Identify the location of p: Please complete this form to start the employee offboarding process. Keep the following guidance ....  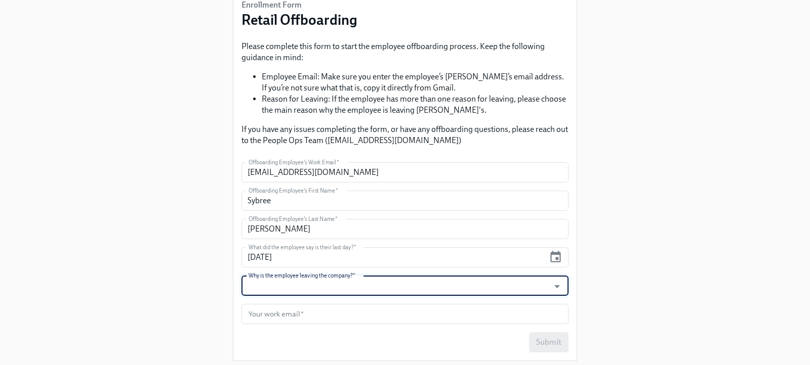
(405, 52).